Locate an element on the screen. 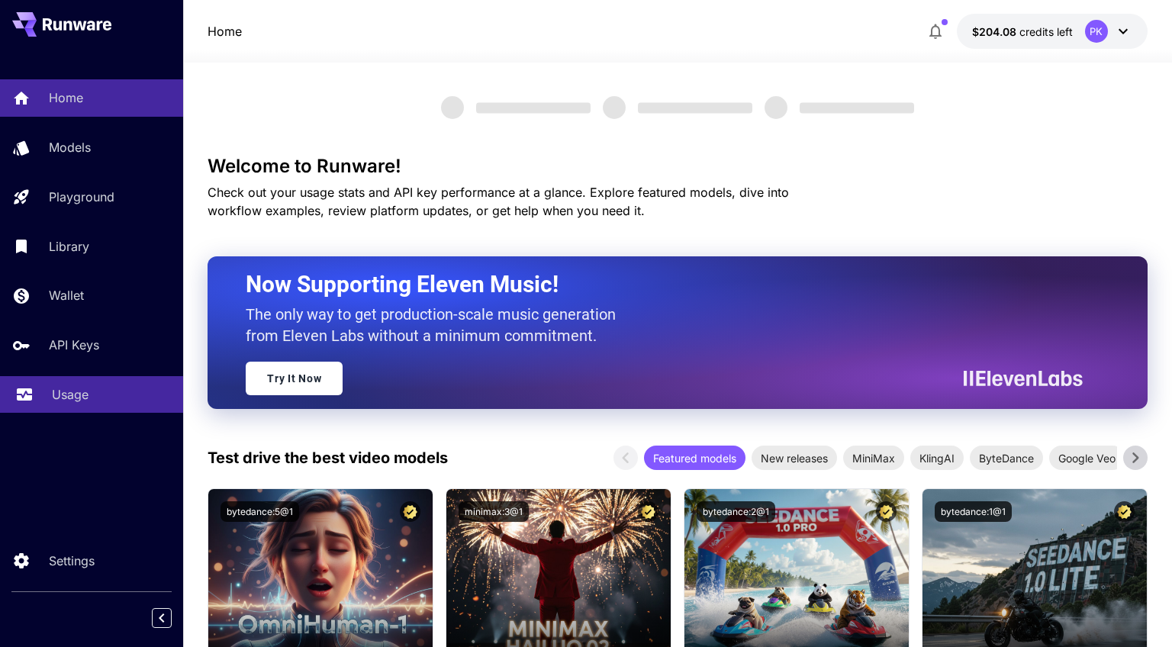 This screenshot has width=1172, height=647. div: KlingAI is located at coordinates (937, 458).